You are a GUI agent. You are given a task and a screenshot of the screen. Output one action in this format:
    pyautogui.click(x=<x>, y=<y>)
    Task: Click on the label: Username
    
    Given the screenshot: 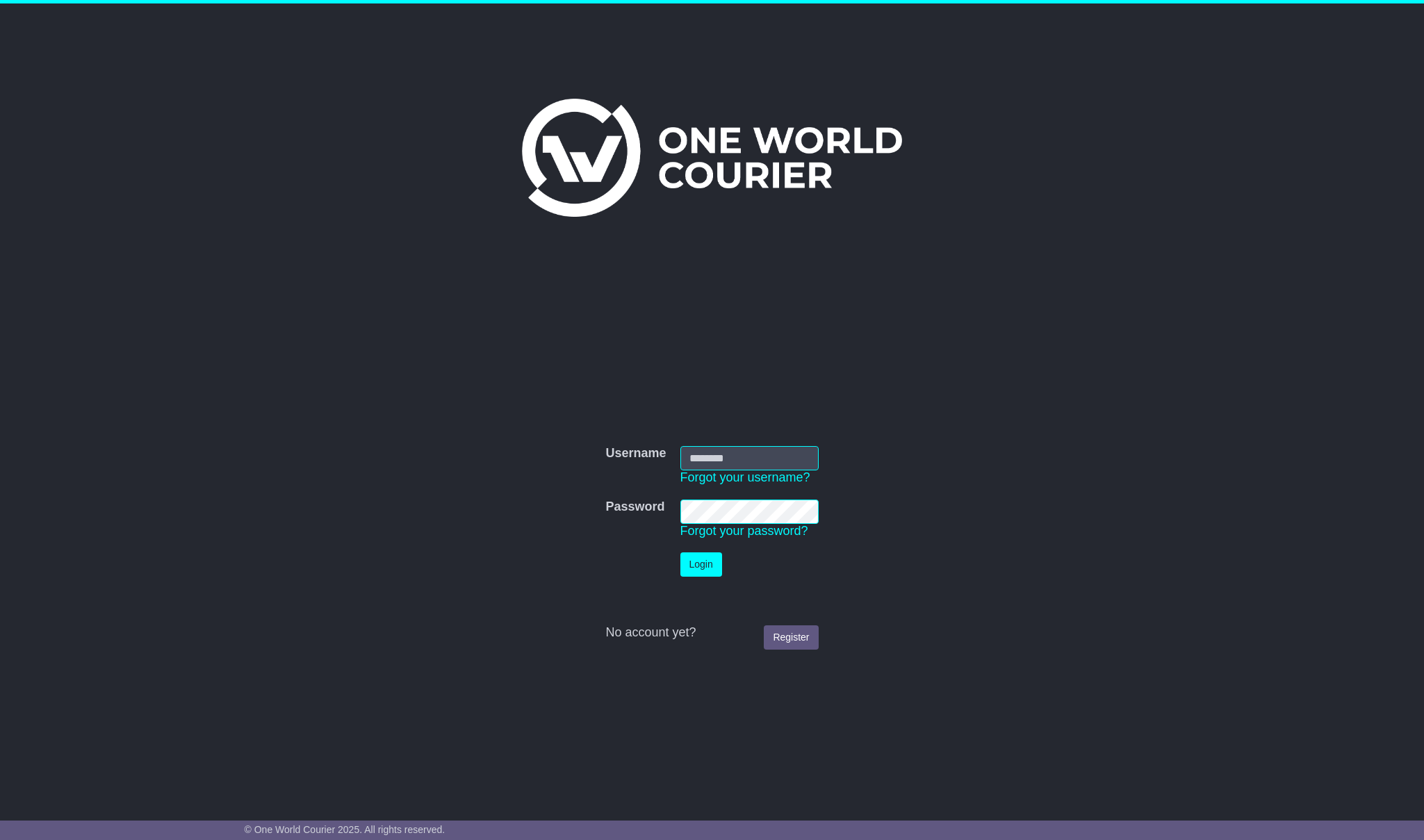 What is the action you would take?
    pyautogui.click(x=635, y=454)
    